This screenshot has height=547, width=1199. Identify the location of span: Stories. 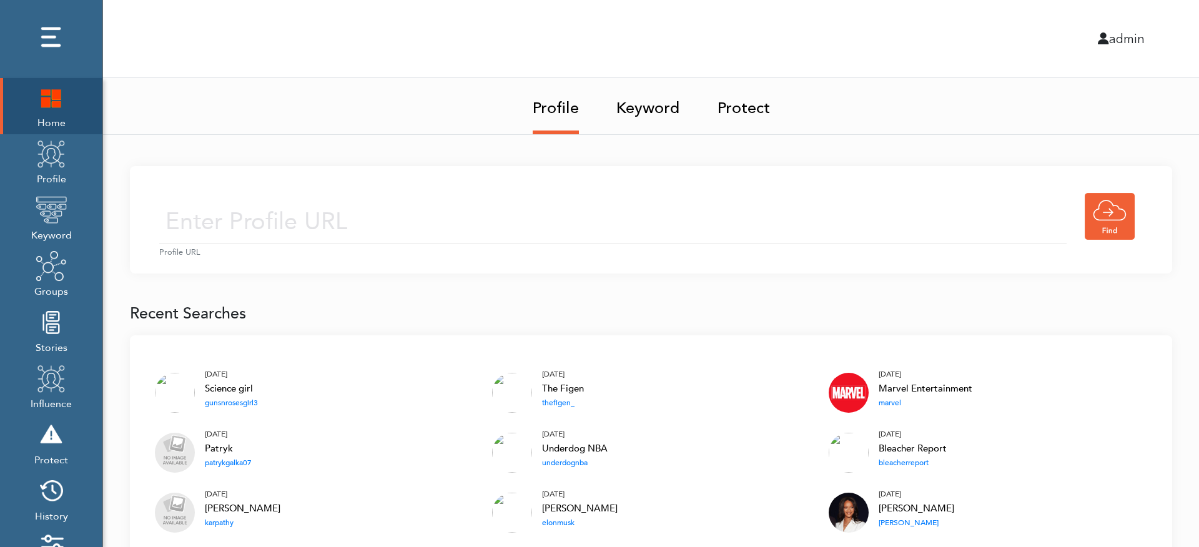
(51, 347).